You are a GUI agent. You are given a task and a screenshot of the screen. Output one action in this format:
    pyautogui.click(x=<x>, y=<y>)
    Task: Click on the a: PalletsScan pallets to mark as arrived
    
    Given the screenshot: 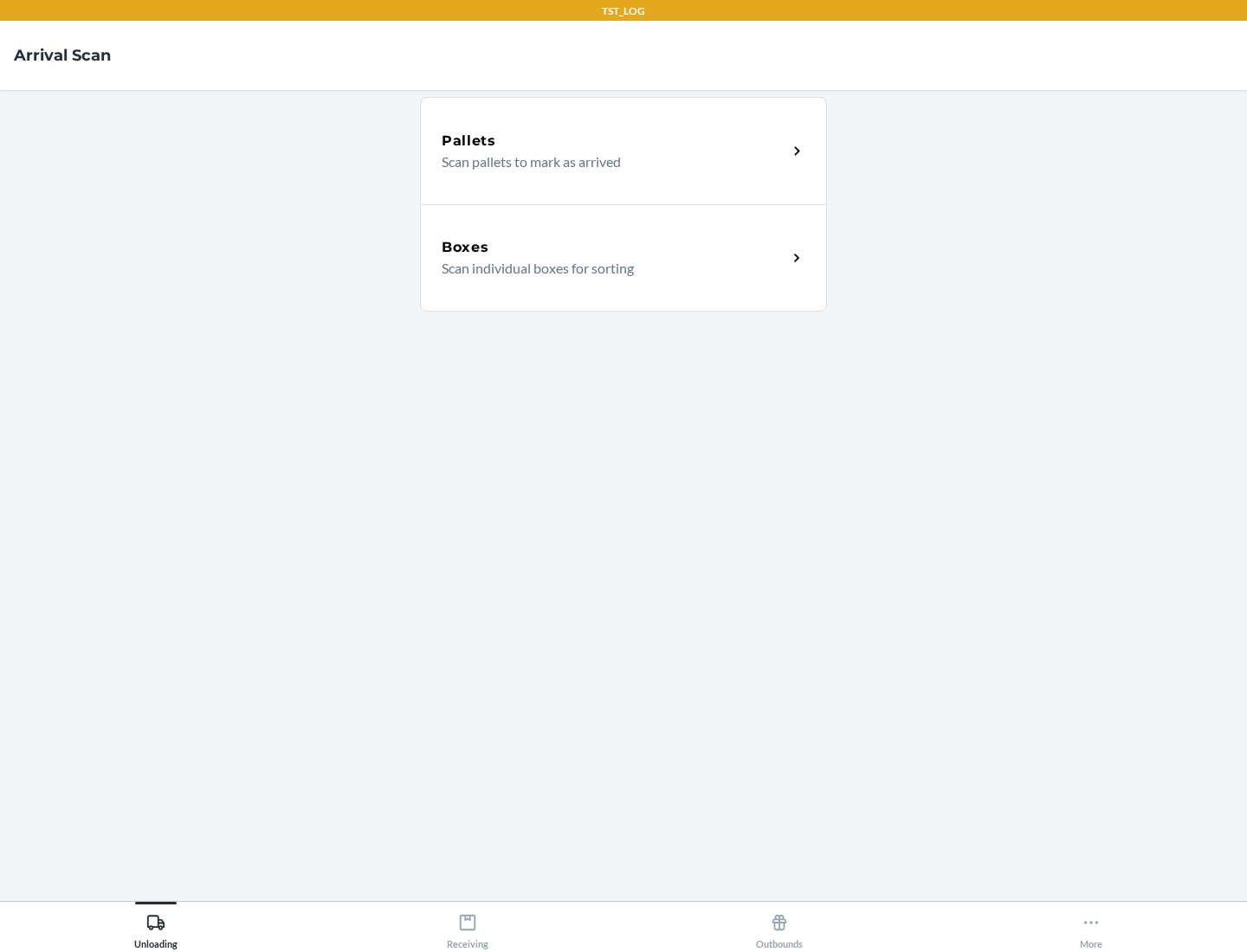 What is the action you would take?
    pyautogui.click(x=623, y=151)
    